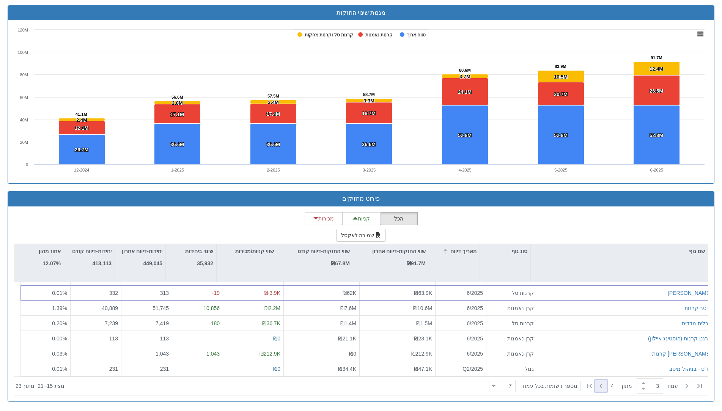  What do you see at coordinates (23, 52) in the screenshot?
I see `text: 100M` at bounding box center [23, 52].